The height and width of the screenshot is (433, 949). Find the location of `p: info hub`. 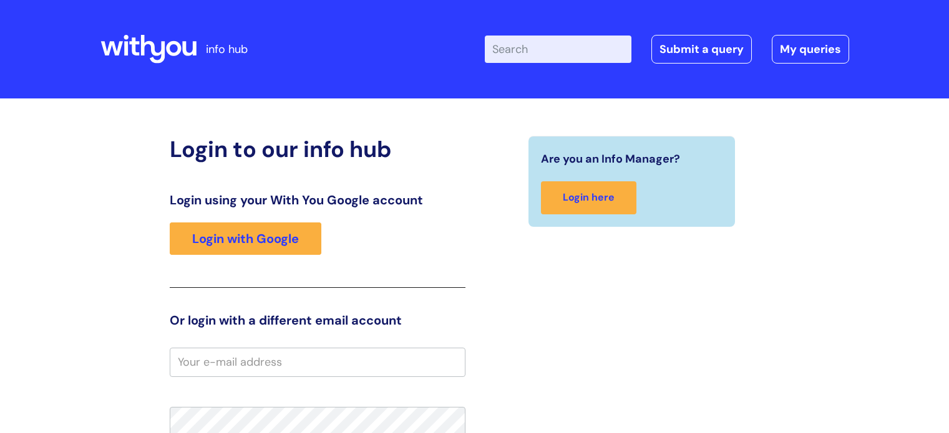

p: info hub is located at coordinates (226, 49).